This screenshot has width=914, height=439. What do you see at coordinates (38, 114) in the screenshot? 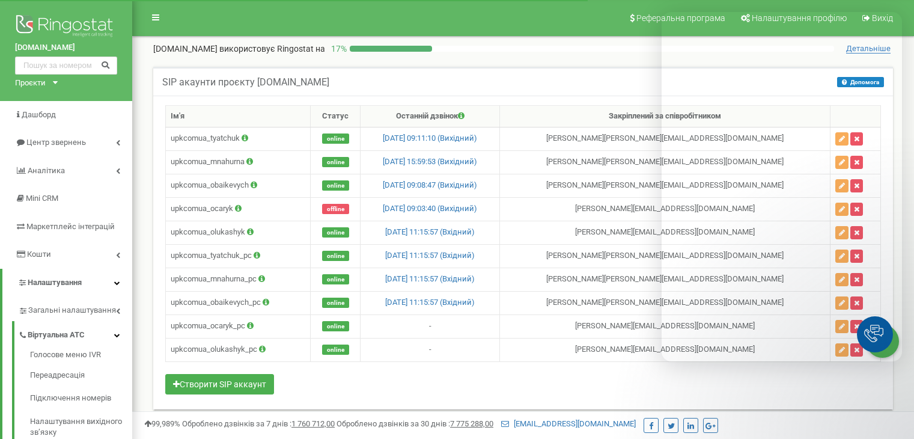
I see `span: Дашборд` at bounding box center [38, 114].